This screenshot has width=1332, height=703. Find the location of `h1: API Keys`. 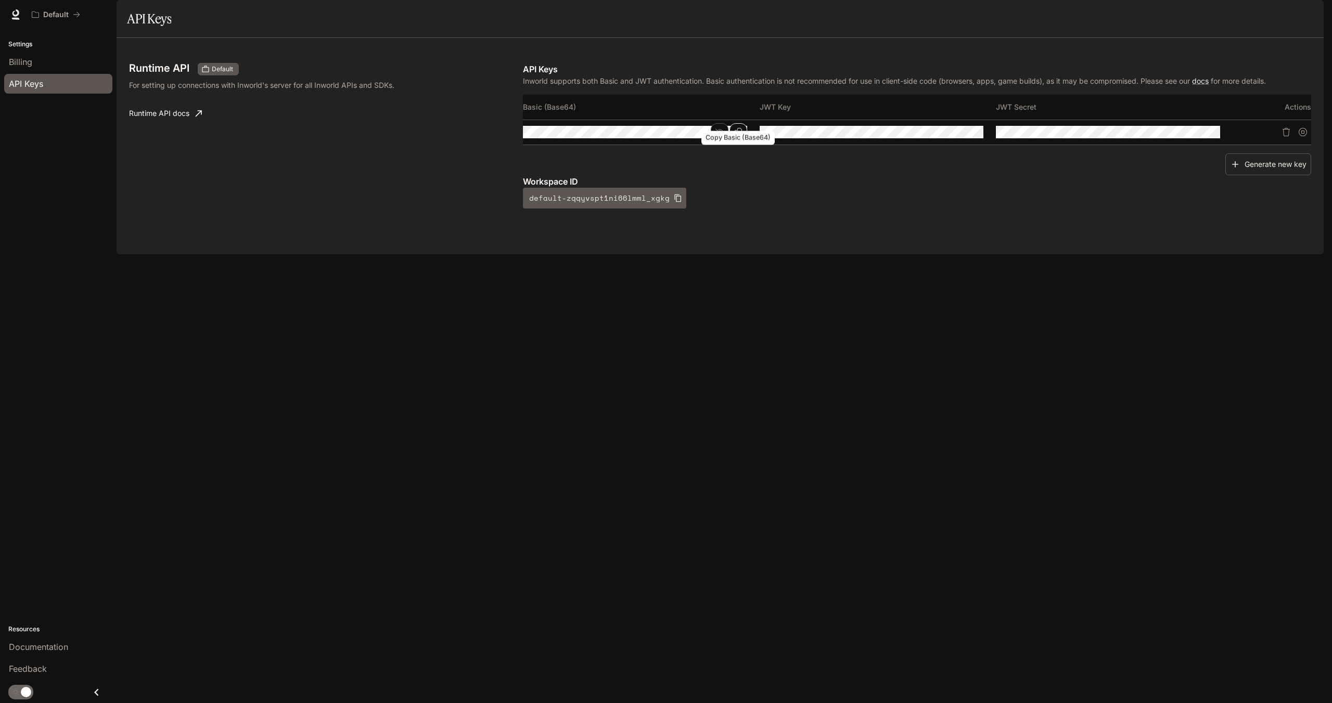

h1: API Keys is located at coordinates (149, 19).